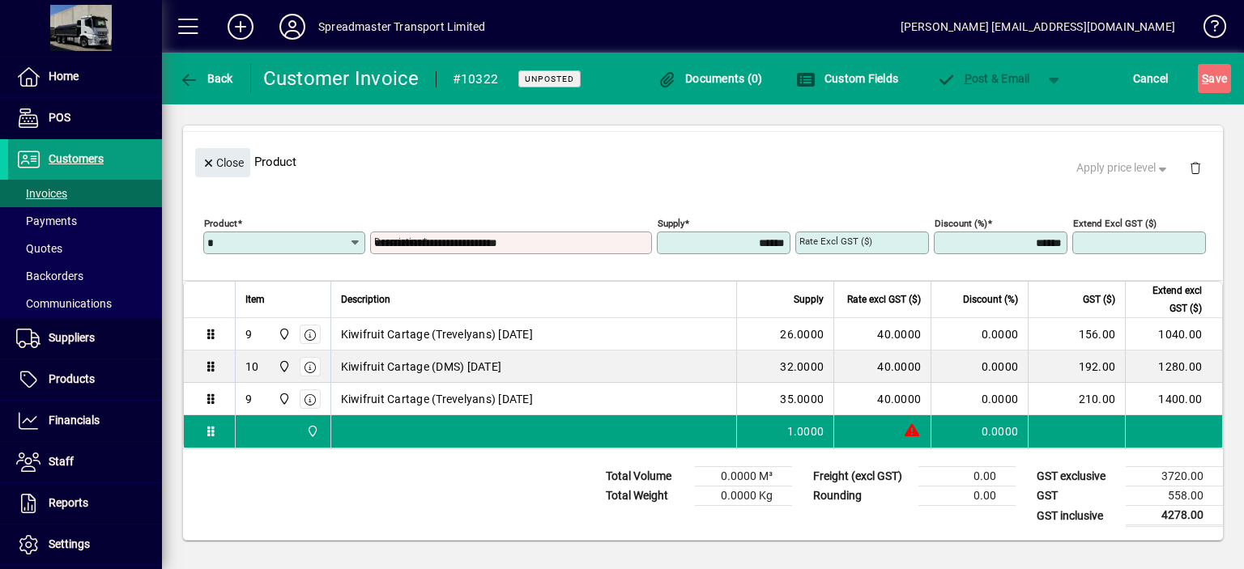 The height and width of the screenshot is (569, 1244). Describe the element at coordinates (85, 77) in the screenshot. I see `a: Home` at that location.